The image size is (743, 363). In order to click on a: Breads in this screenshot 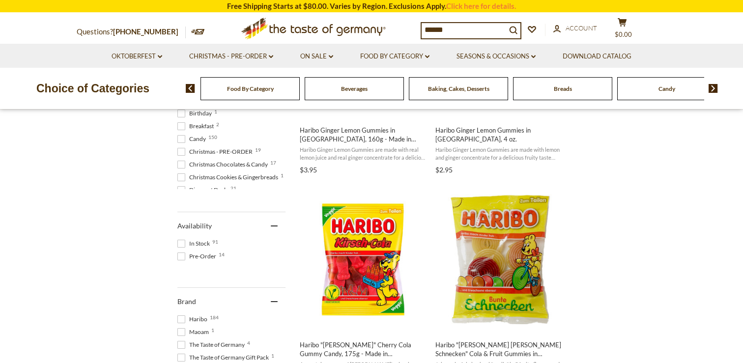, I will do `click(562, 88)`.